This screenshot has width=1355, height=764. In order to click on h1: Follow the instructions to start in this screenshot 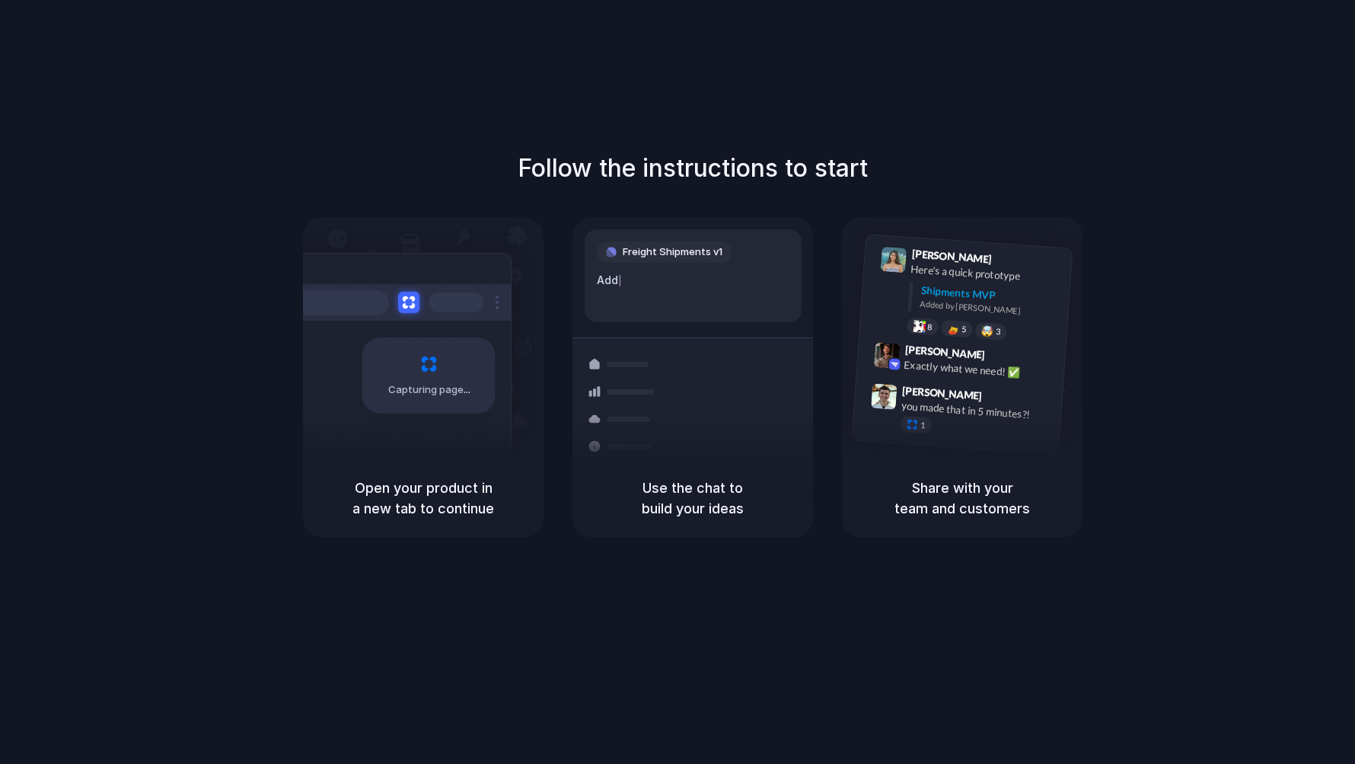, I will do `click(693, 168)`.